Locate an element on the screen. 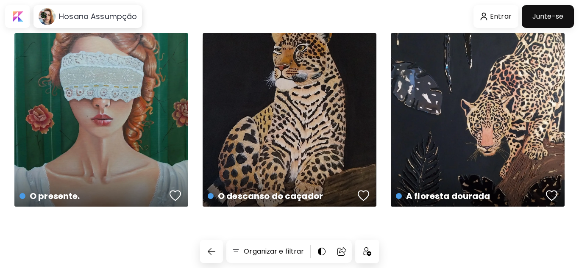 This screenshot has width=579, height=268. a: Junte-se is located at coordinates (547, 17).